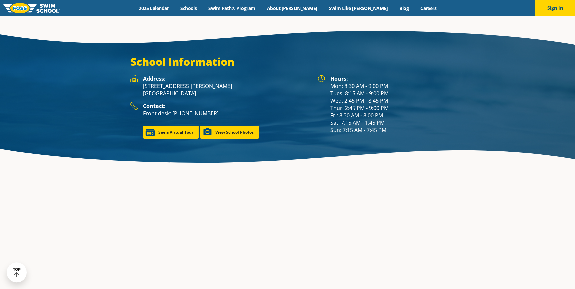  Describe the element at coordinates (428, 8) in the screenshot. I see `a: Careers` at that location.